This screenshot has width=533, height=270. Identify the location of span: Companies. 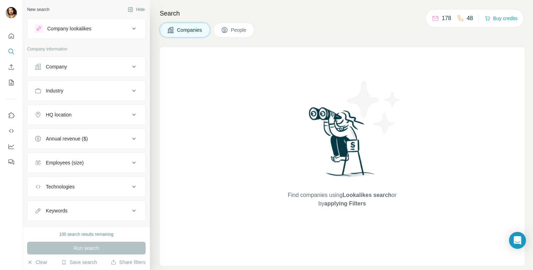
(190, 30).